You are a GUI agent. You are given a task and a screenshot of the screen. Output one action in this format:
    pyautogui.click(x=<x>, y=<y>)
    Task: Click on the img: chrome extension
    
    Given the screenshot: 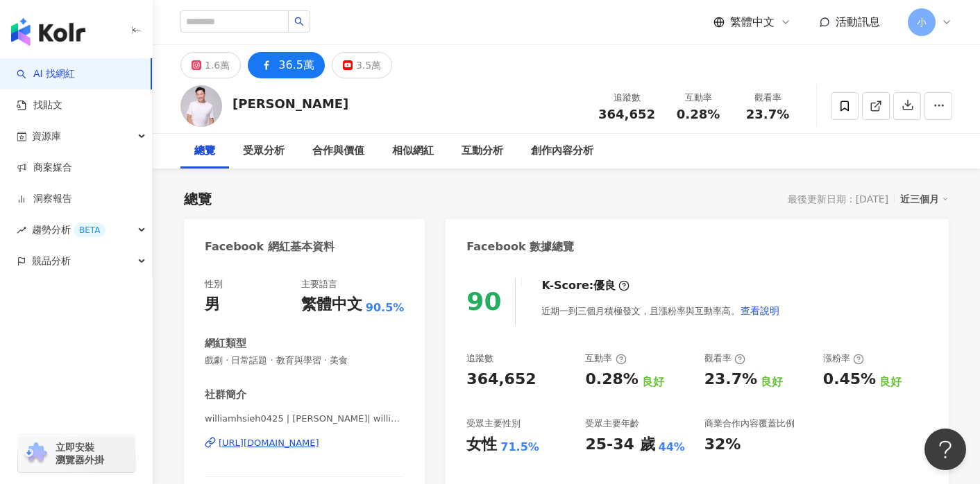 What is the action you would take?
    pyautogui.click(x=35, y=454)
    